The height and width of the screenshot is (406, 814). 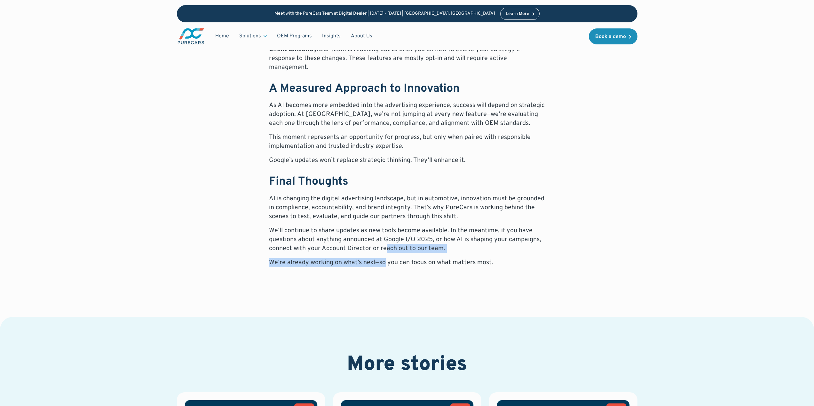 What do you see at coordinates (407, 114) in the screenshot?
I see `p: As AI becomes more embedded into the advertising experience, success will depend on strategic ado...` at bounding box center [407, 114].